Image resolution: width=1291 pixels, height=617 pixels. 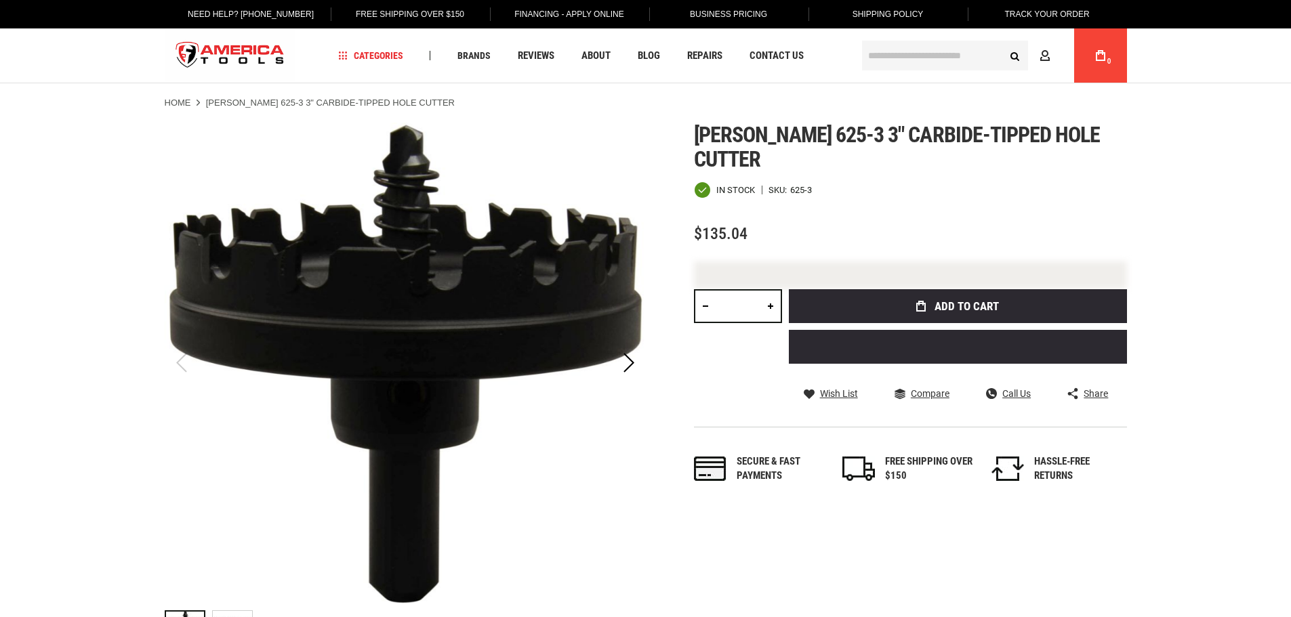 I want to click on a: Blog, so click(x=648, y=56).